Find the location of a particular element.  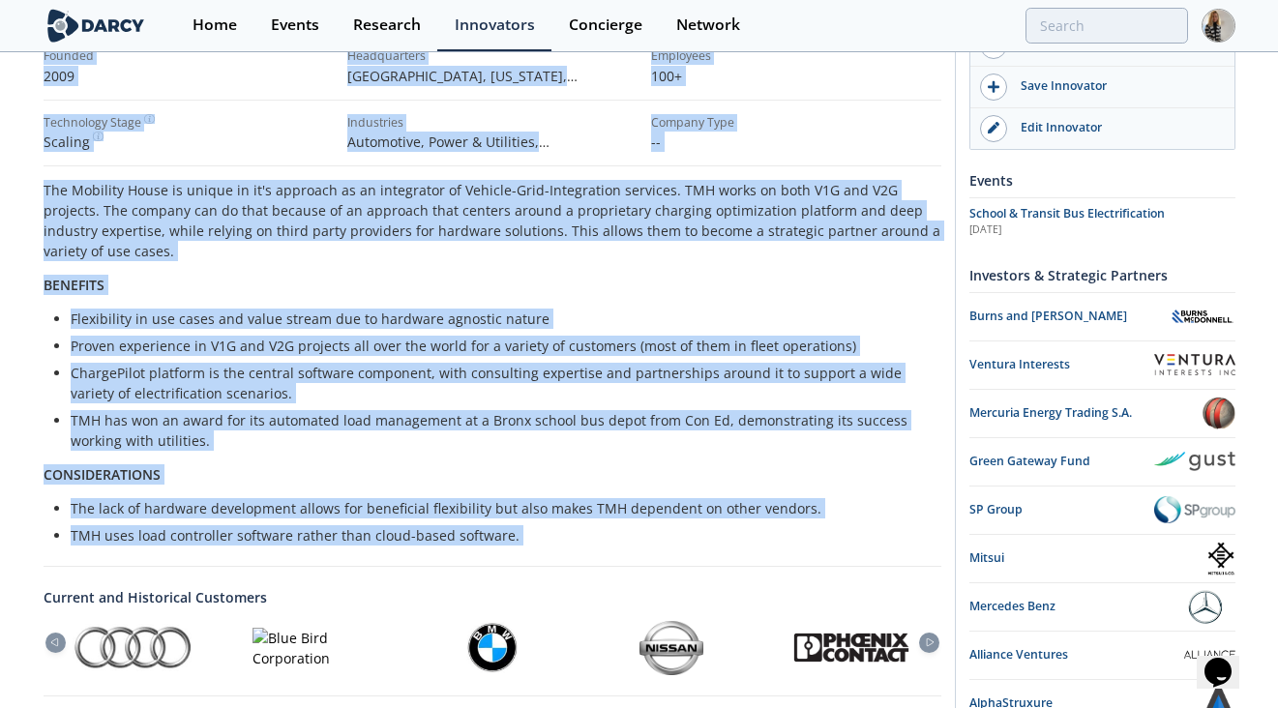

div: Ventura Interests is located at coordinates (1061, 365).